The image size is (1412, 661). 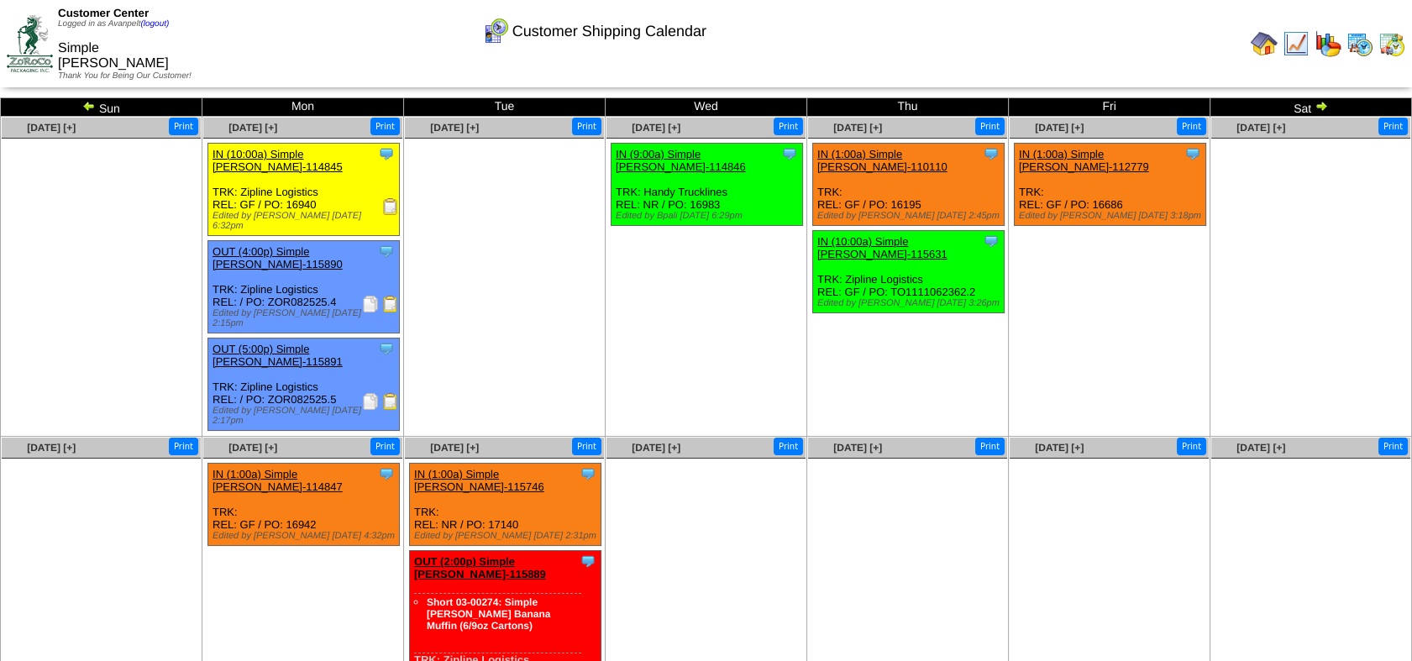 I want to click on img: ZoRoCo_Logo(Green%26Foil)%20jpg.webp, so click(x=29, y=43).